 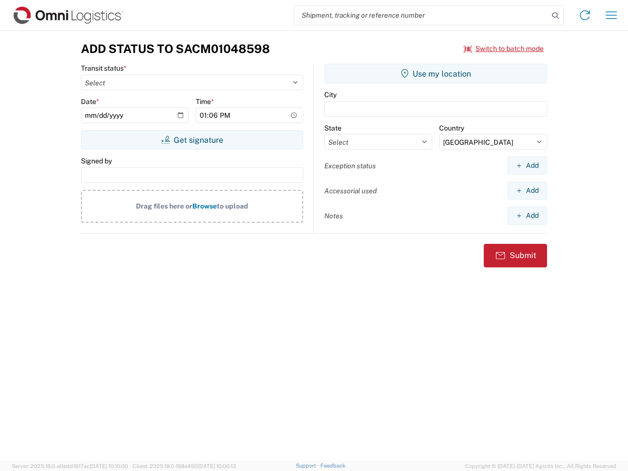 I want to click on label: State, so click(x=332, y=128).